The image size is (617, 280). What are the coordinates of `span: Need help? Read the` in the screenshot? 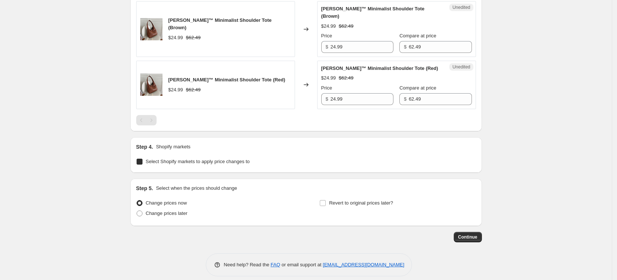 It's located at (247, 265).